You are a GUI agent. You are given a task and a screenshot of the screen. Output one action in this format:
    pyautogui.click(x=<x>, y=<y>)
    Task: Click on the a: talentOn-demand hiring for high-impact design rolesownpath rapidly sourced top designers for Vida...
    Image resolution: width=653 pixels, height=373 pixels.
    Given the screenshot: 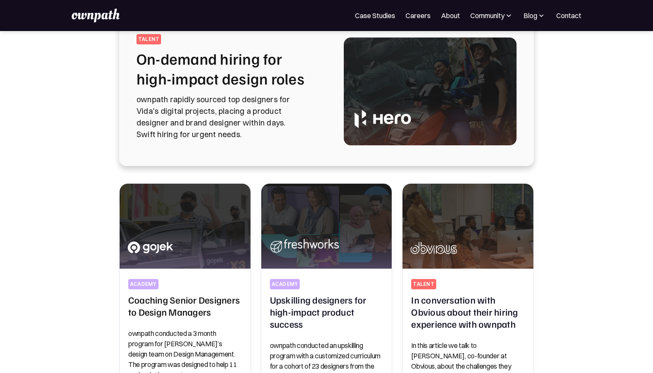 What is the action you would take?
    pyautogui.click(x=326, y=92)
    